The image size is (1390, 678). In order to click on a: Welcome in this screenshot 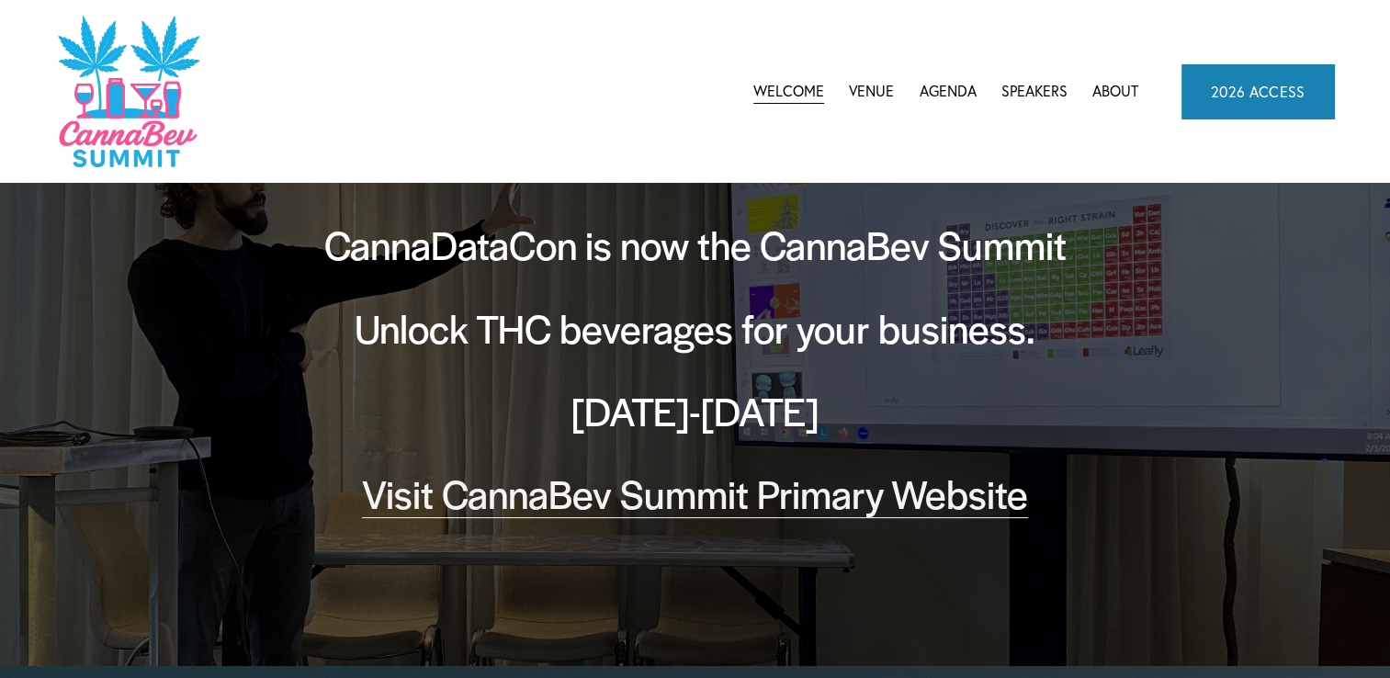, I will do `click(788, 91)`.